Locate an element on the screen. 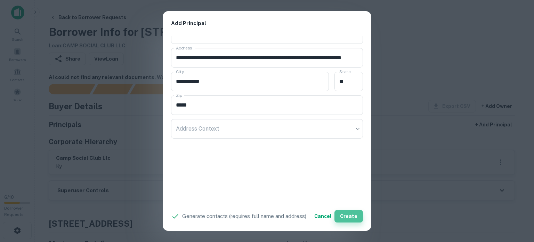  p: Generate contacts (requires full name and address) is located at coordinates (244, 216).